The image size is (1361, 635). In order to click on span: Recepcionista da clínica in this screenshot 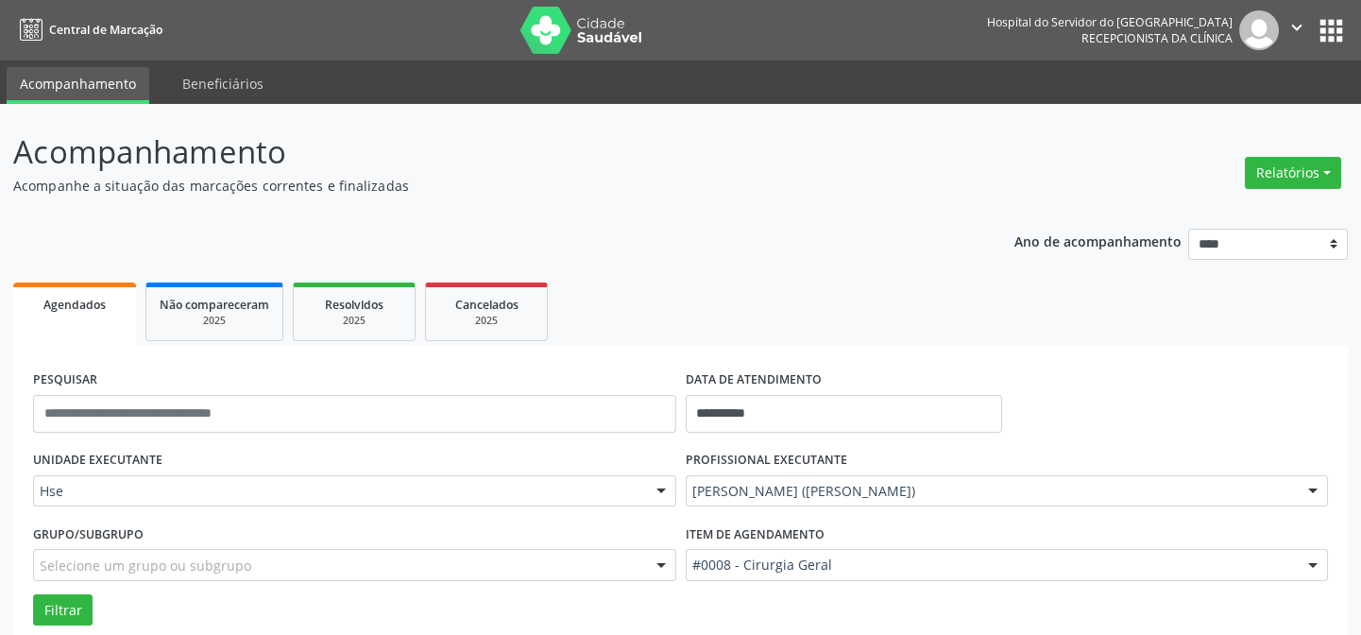, I will do `click(1157, 38)`.